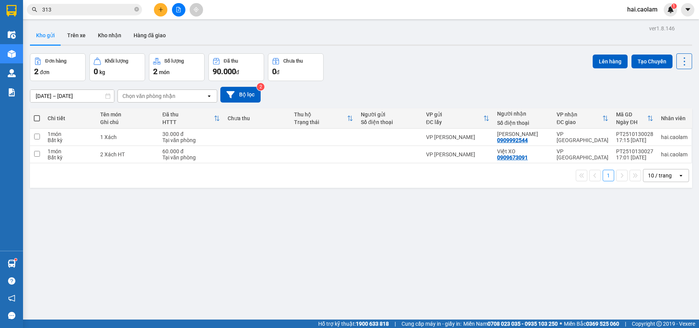 Image resolution: width=699 pixels, height=328 pixels. What do you see at coordinates (45, 72) in the screenshot?
I see `span: đơn` at bounding box center [45, 72].